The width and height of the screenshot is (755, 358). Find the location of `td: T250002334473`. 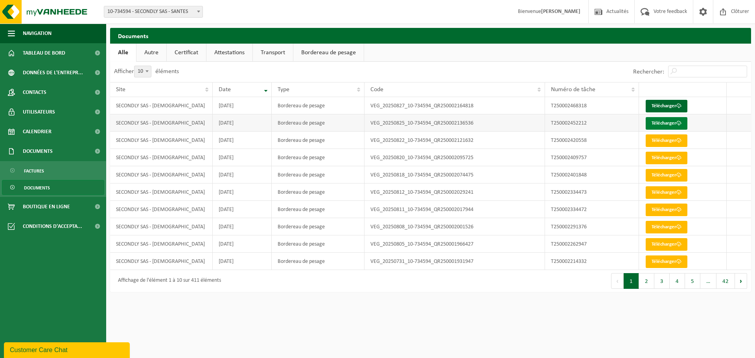

td: T250002334473 is located at coordinates (592, 192).